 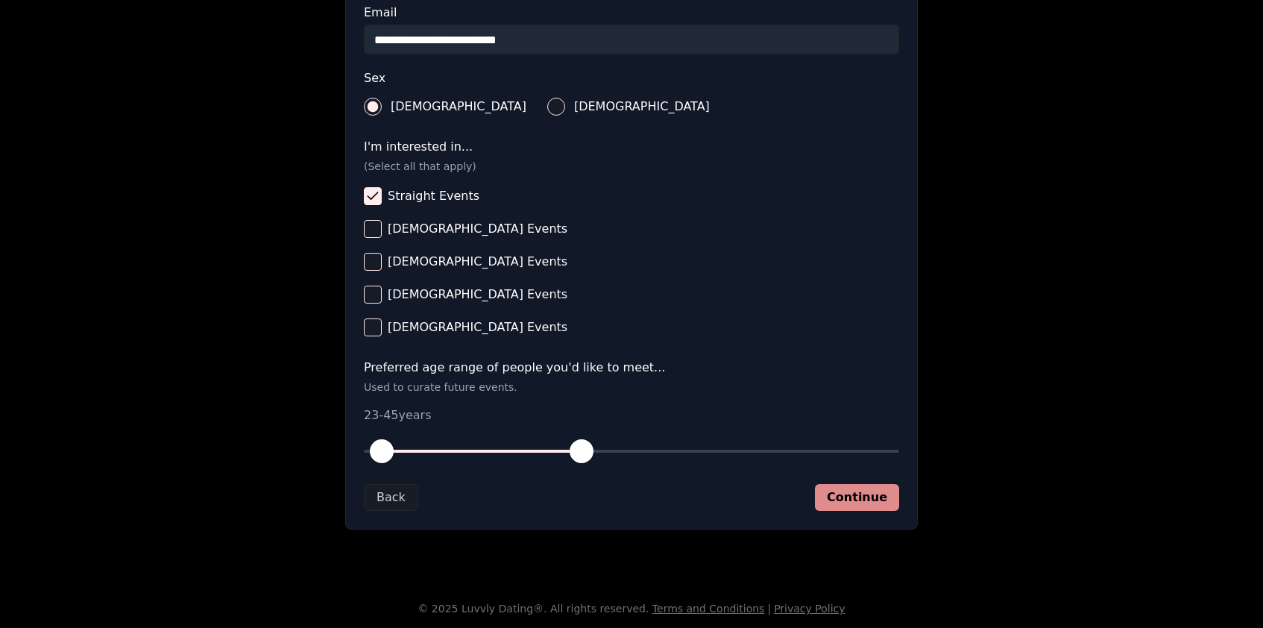 I want to click on p: Used to curate future events., so click(x=631, y=387).